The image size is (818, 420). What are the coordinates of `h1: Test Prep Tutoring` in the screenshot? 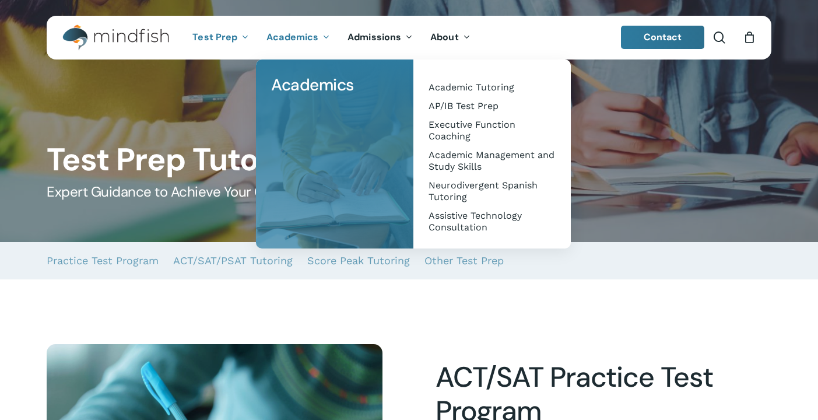 It's located at (409, 160).